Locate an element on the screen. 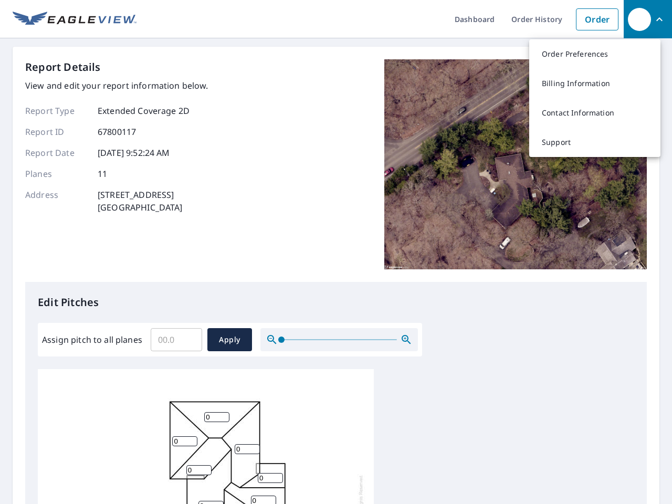  a: Order is located at coordinates (597, 19).